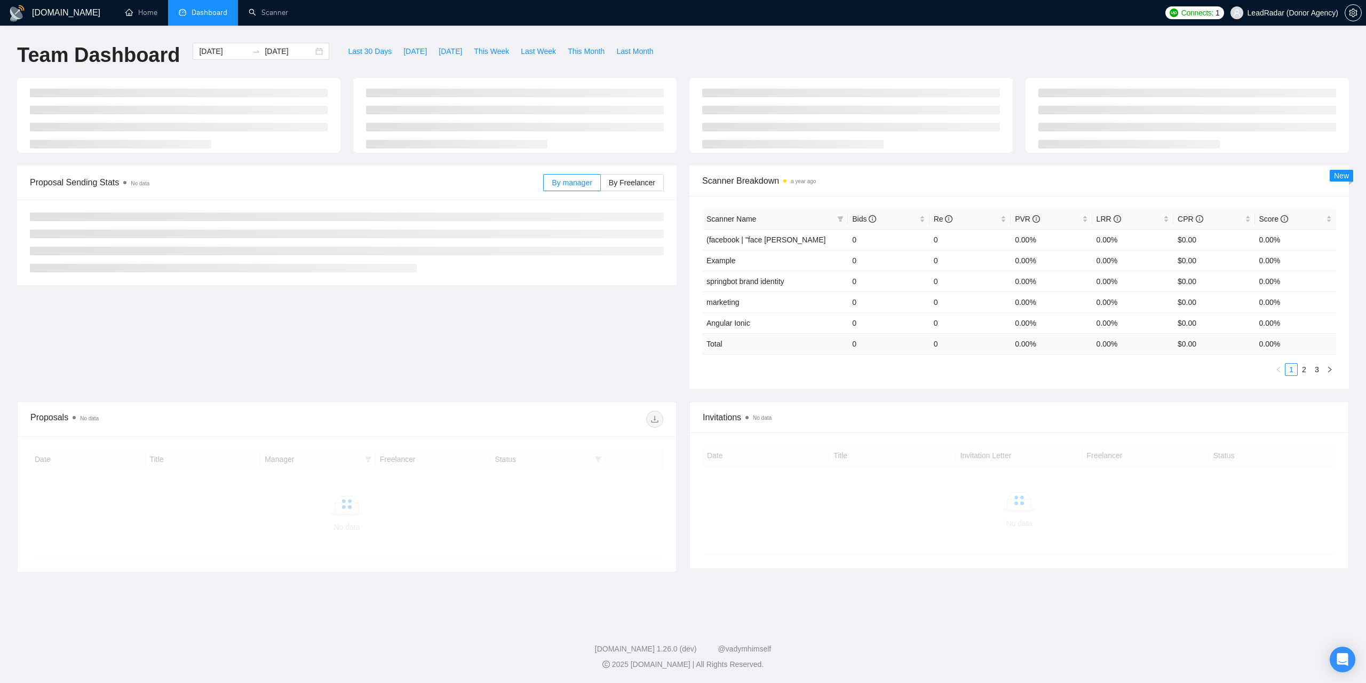 The image size is (1366, 683). What do you see at coordinates (731, 219) in the screenshot?
I see `span: Scanner Name` at bounding box center [731, 219].